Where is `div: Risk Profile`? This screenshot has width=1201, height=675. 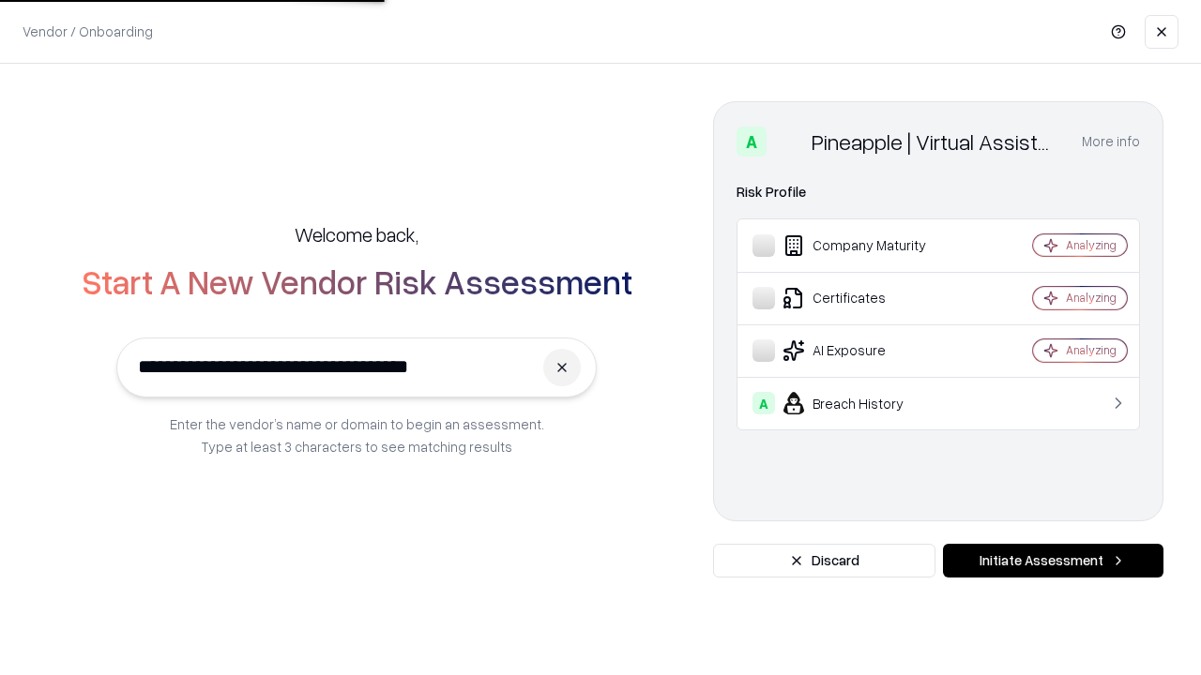 div: Risk Profile is located at coordinates (938, 192).